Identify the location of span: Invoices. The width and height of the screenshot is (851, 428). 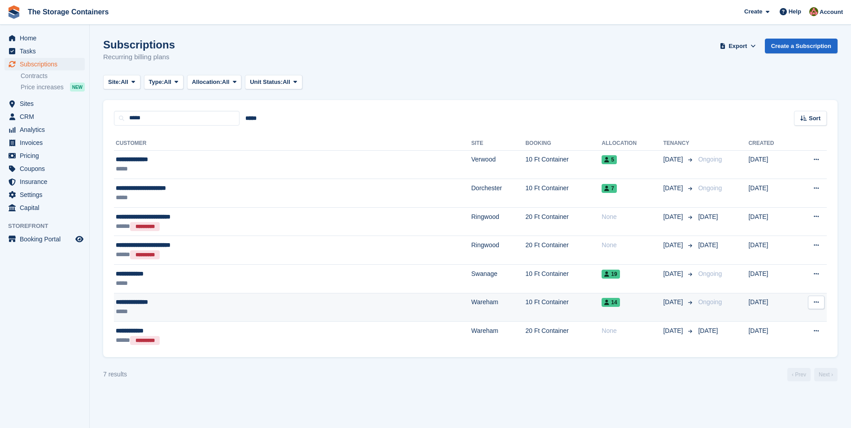
(47, 143).